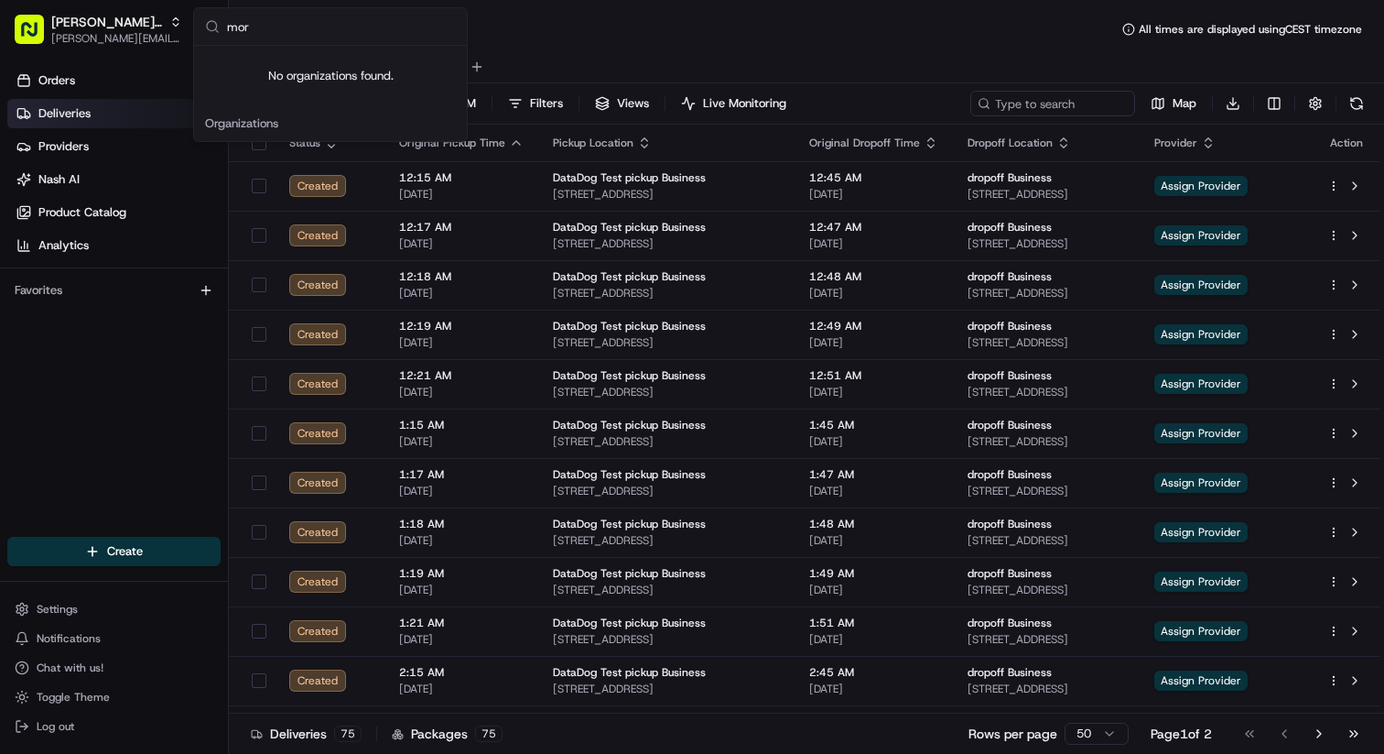 The width and height of the screenshot is (1384, 754). I want to click on span: 1:21 AM, so click(461, 623).